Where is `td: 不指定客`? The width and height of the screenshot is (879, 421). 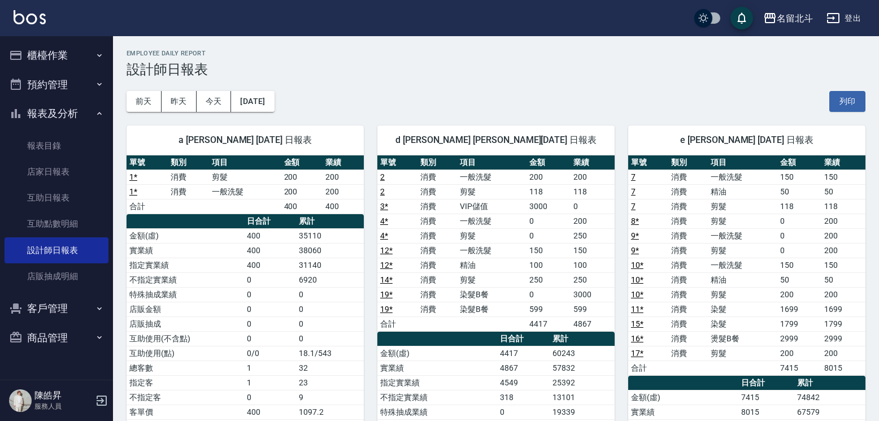 td: 不指定客 is located at coordinates (185, 397).